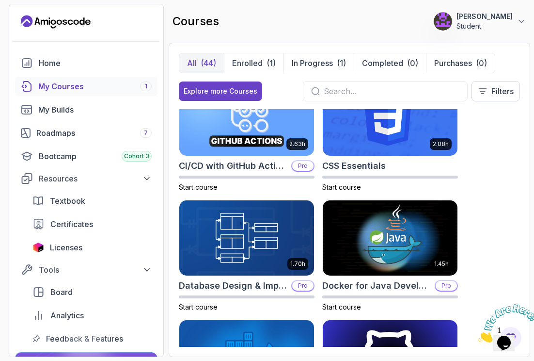  Describe the element at coordinates (233, 285) in the screenshot. I see `h2: Database Design & Implementation` at that location.